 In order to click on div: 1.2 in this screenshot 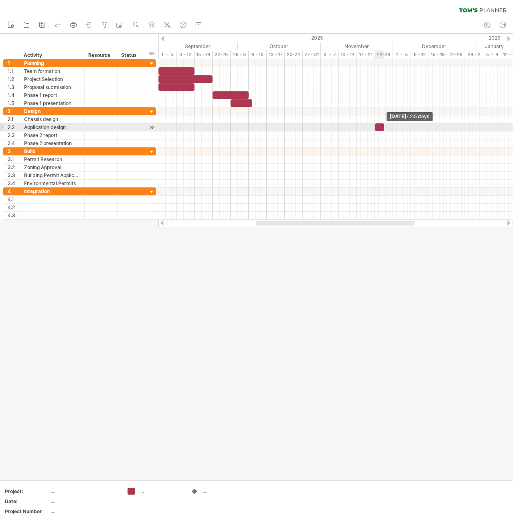, I will do `click(14, 79)`.